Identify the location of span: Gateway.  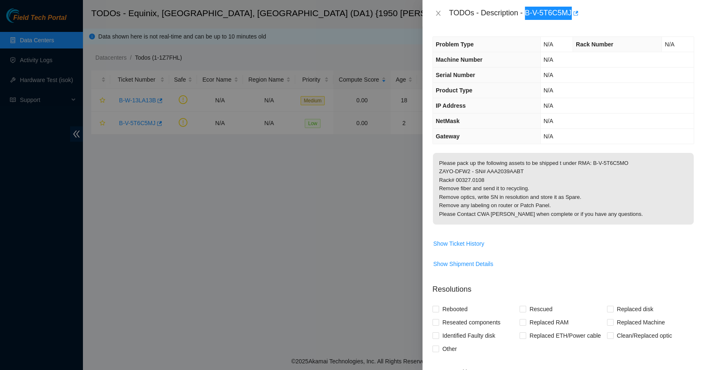
(448, 136).